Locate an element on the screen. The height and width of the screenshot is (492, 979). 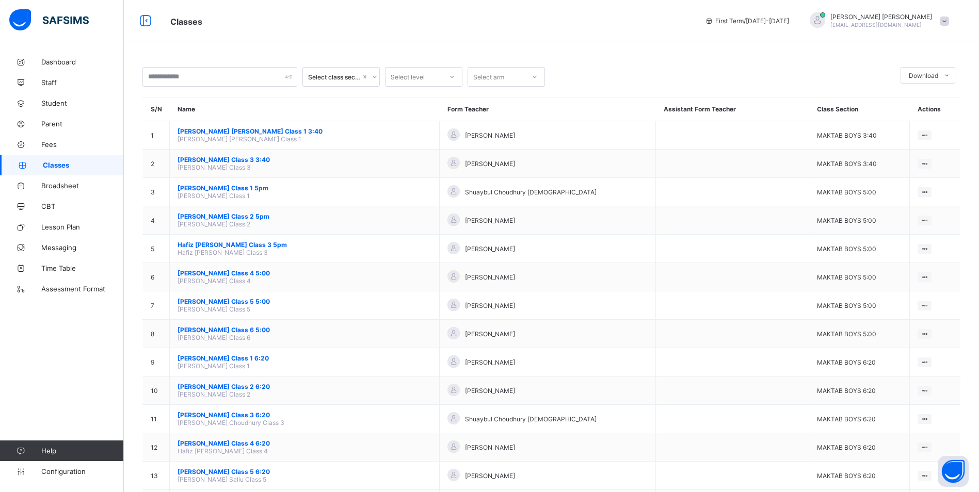
td: 2 is located at coordinates (156, 164).